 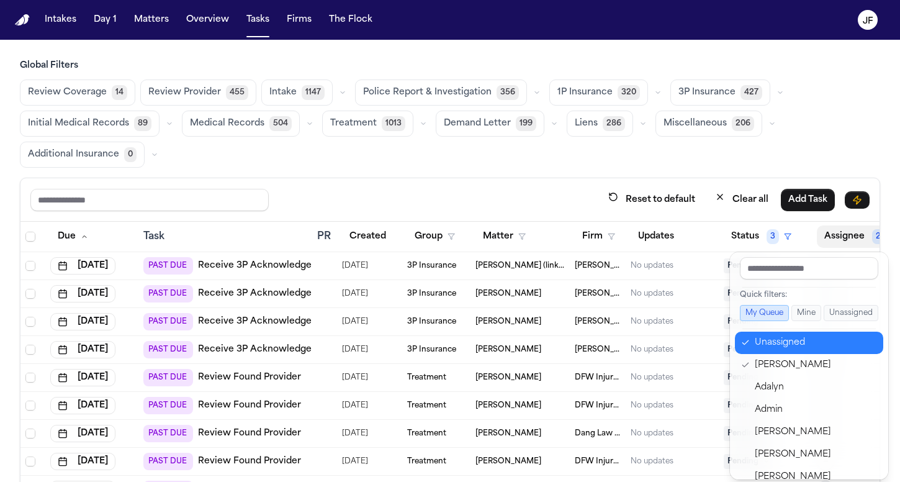 What do you see at coordinates (809, 295) in the screenshot?
I see `div: Quick filters:` at bounding box center [809, 295].